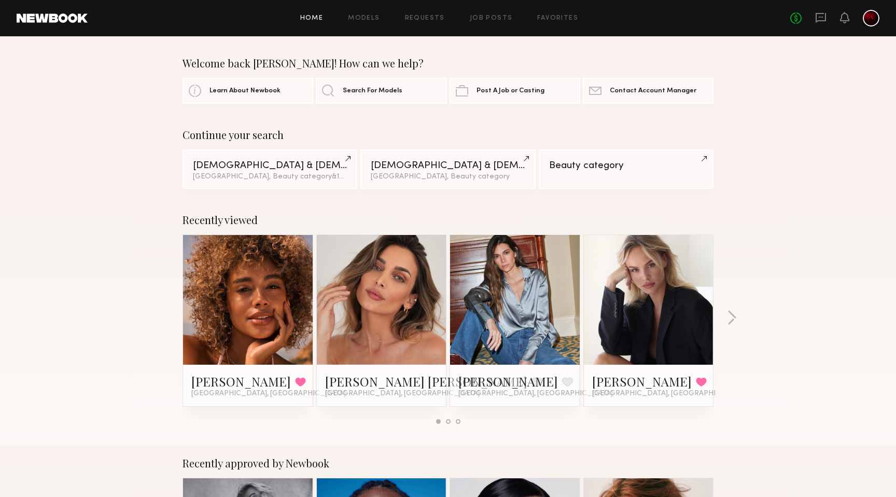  What do you see at coordinates (510, 91) in the screenshot?
I see `span: Post A Job or Casting` at bounding box center [510, 91].